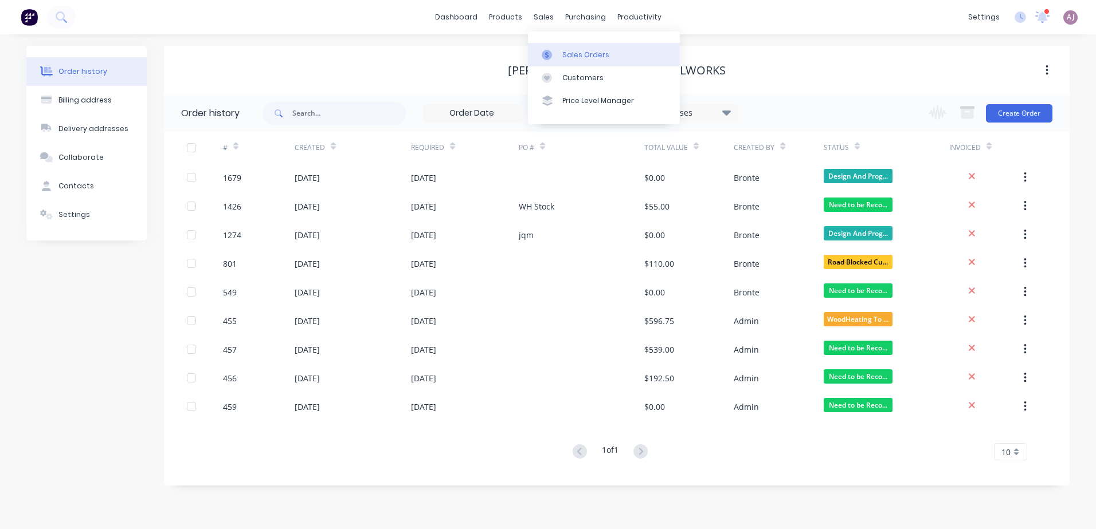 The image size is (1096, 529). What do you see at coordinates (603, 101) in the screenshot?
I see `a: Price Level Manager` at bounding box center [603, 101].